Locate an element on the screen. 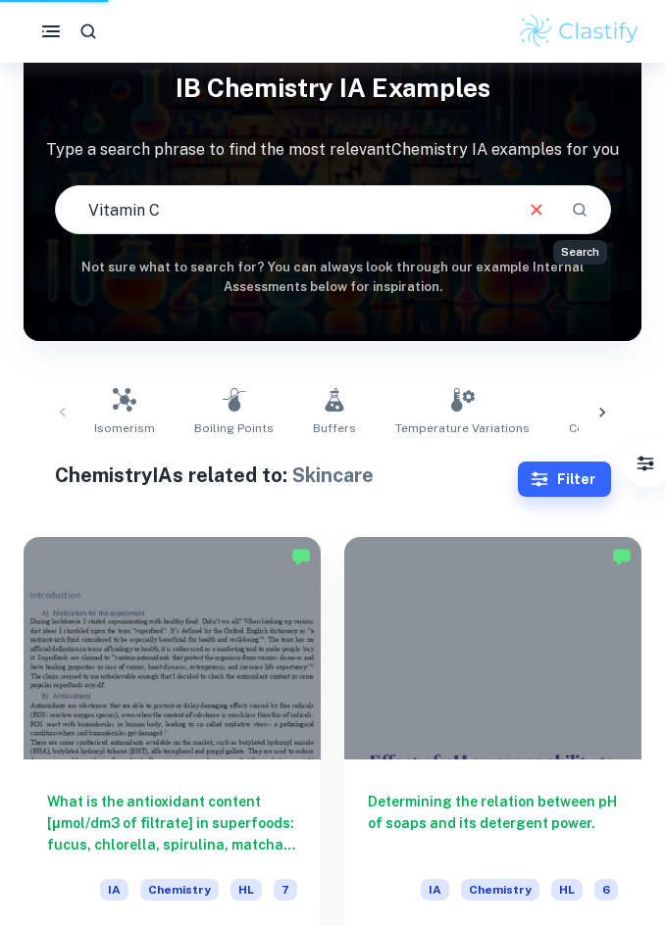 The width and height of the screenshot is (665, 926). span: Isomerism is located at coordinates (125, 428).